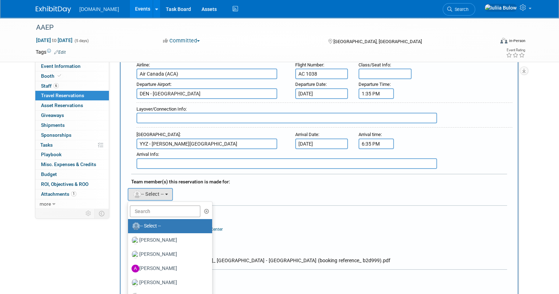 The width and height of the screenshot is (559, 294). I want to click on a: Staff6, so click(72, 86).